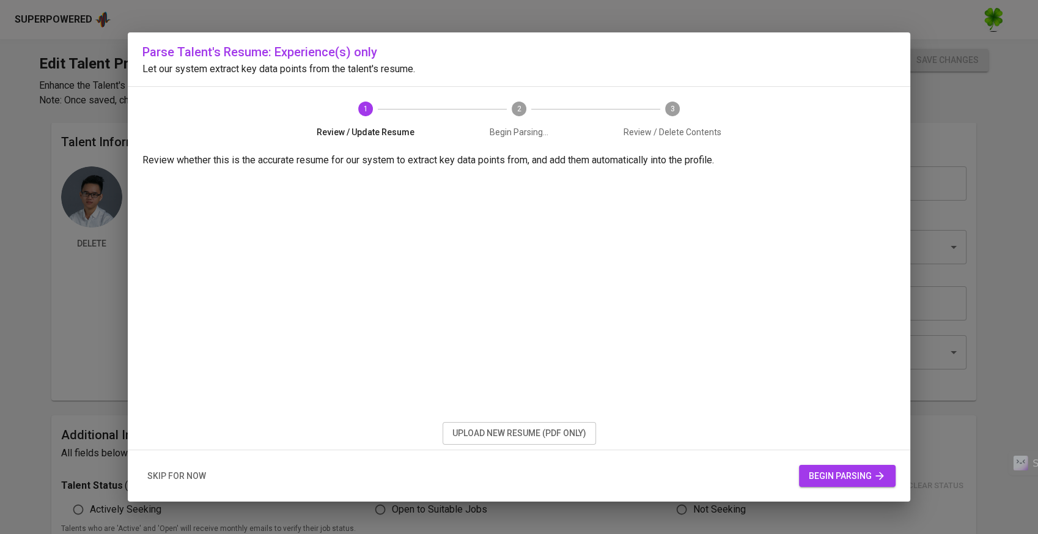  Describe the element at coordinates (177, 476) in the screenshot. I see `span: skip for now` at that location.